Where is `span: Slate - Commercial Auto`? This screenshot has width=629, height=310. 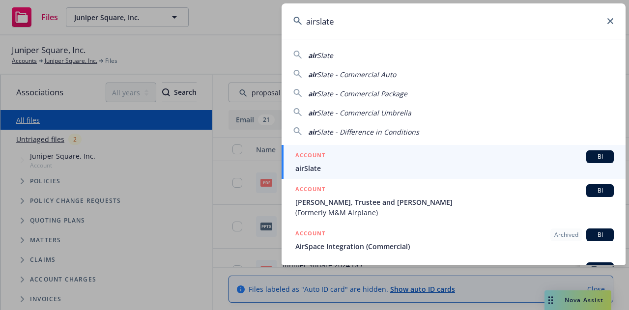
span: Slate - Commercial Auto is located at coordinates (356, 74).